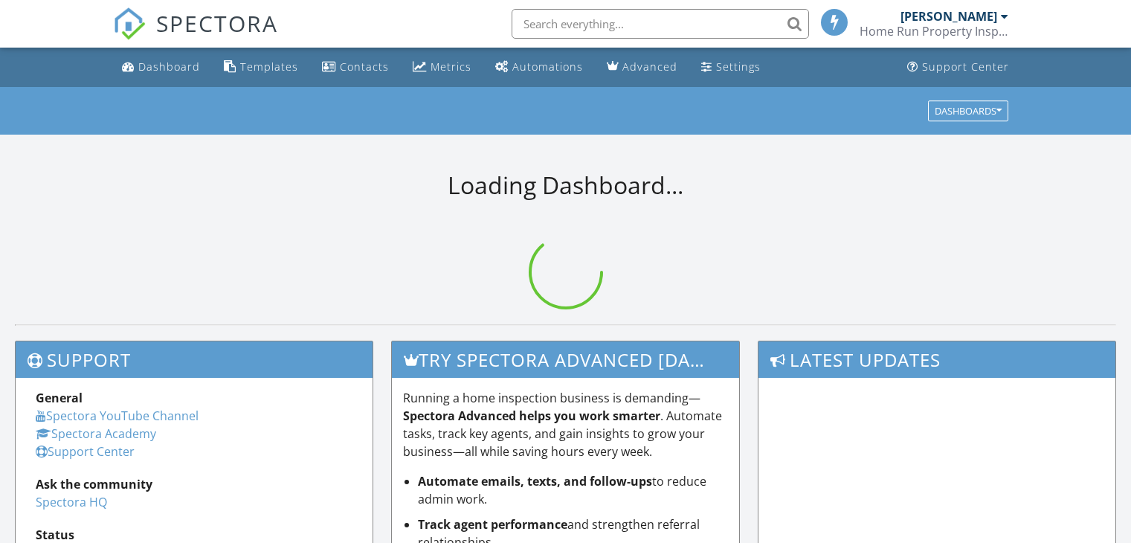 This screenshot has height=543, width=1131. What do you see at coordinates (451, 66) in the screenshot?
I see `div: Metrics` at bounding box center [451, 66].